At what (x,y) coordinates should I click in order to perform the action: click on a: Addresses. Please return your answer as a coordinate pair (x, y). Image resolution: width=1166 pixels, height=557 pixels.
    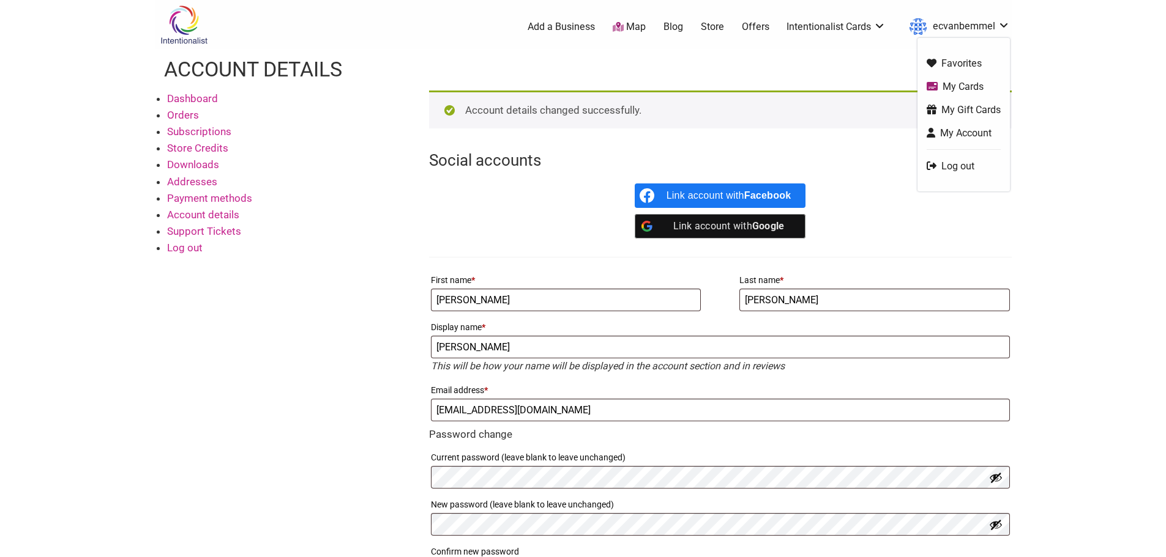
    Looking at the image, I should click on (192, 182).